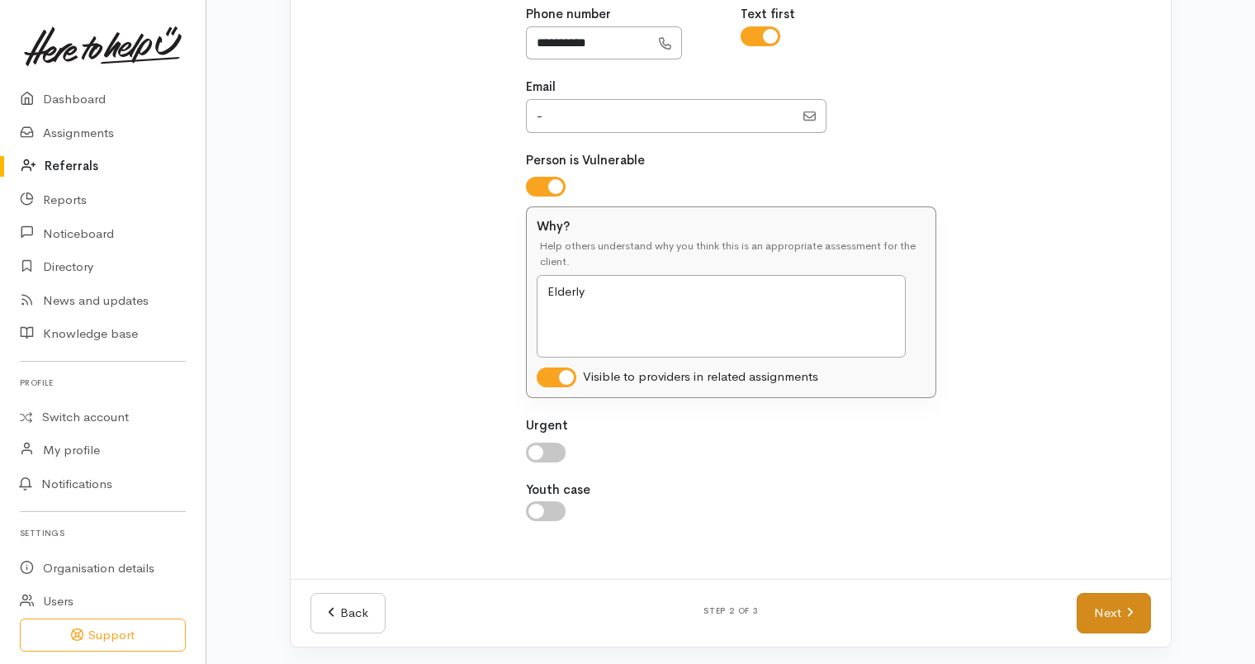  I want to click on button: Support, so click(102, 635).